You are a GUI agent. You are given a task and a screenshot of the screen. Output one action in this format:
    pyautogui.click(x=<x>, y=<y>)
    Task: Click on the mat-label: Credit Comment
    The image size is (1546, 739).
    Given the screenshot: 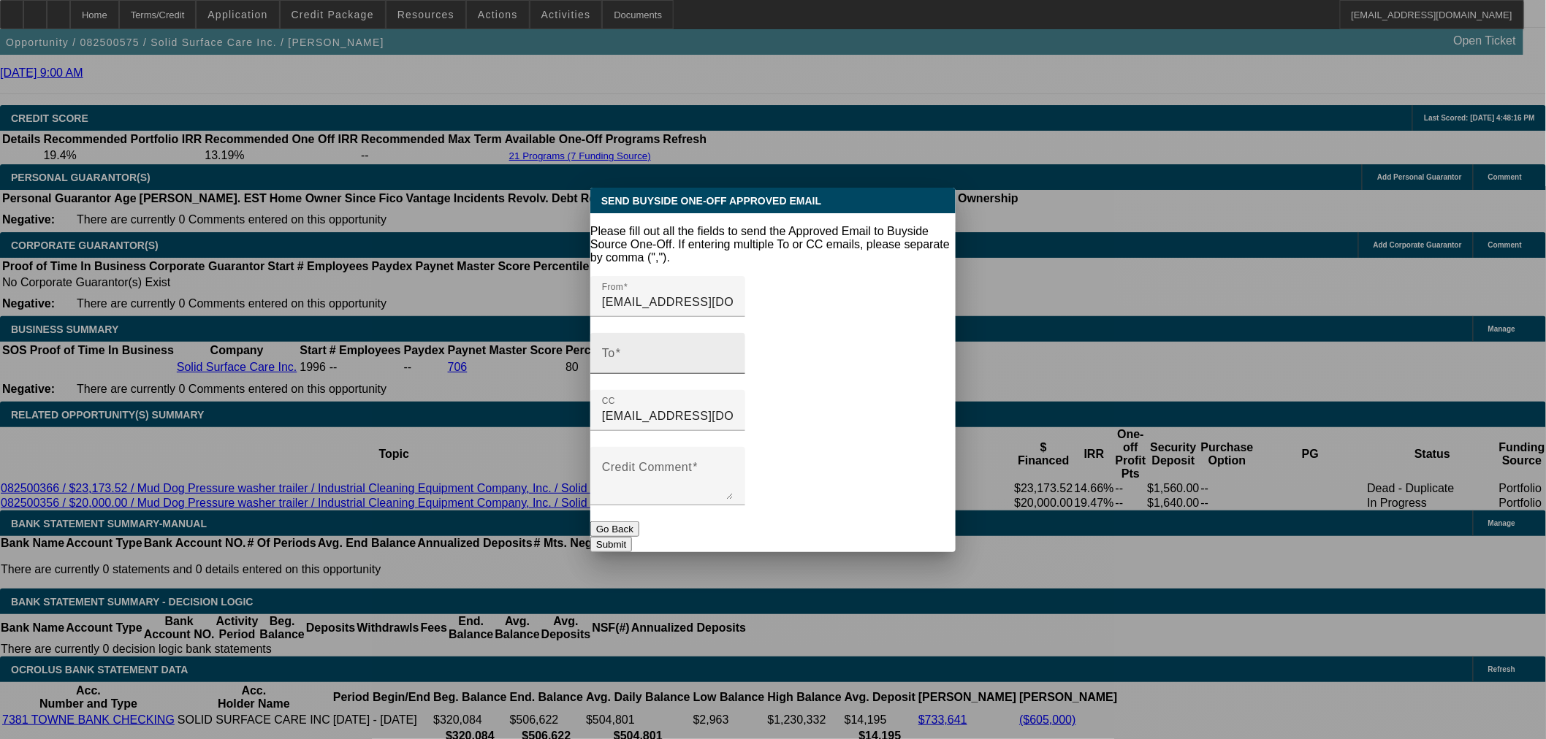 What is the action you would take?
    pyautogui.click(x=646, y=467)
    